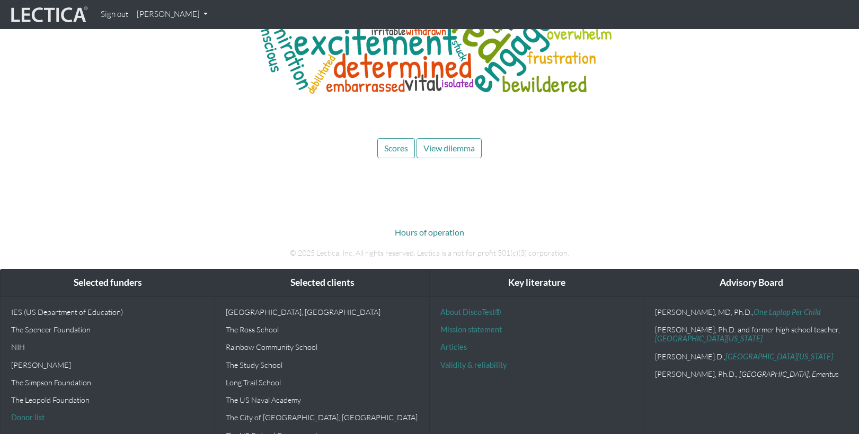 Image resolution: width=859 pixels, height=434 pixels. Describe the element at coordinates (449, 148) in the screenshot. I see `span: View dilemma` at that location.